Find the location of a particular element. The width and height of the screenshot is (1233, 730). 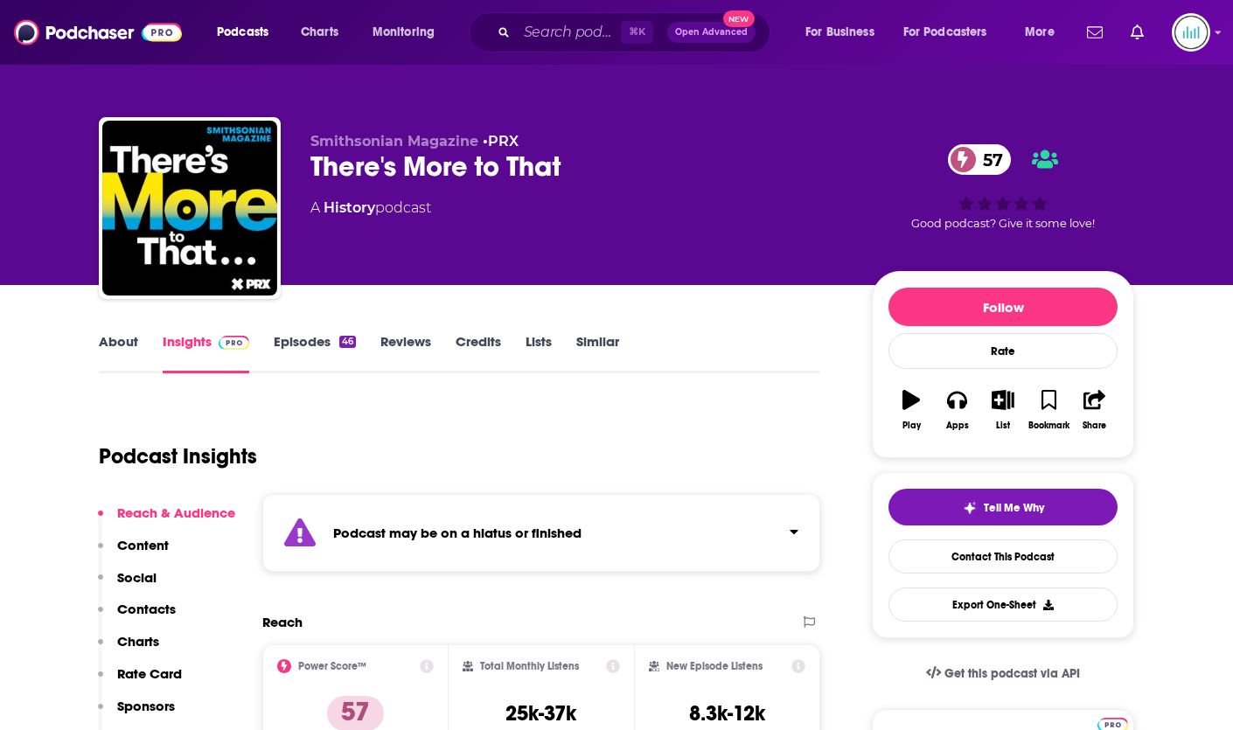

div: Play is located at coordinates (911, 426).